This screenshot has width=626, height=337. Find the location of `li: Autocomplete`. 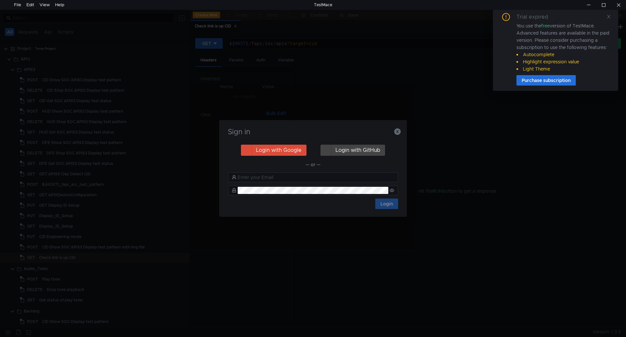

li: Autocomplete is located at coordinates (564, 54).